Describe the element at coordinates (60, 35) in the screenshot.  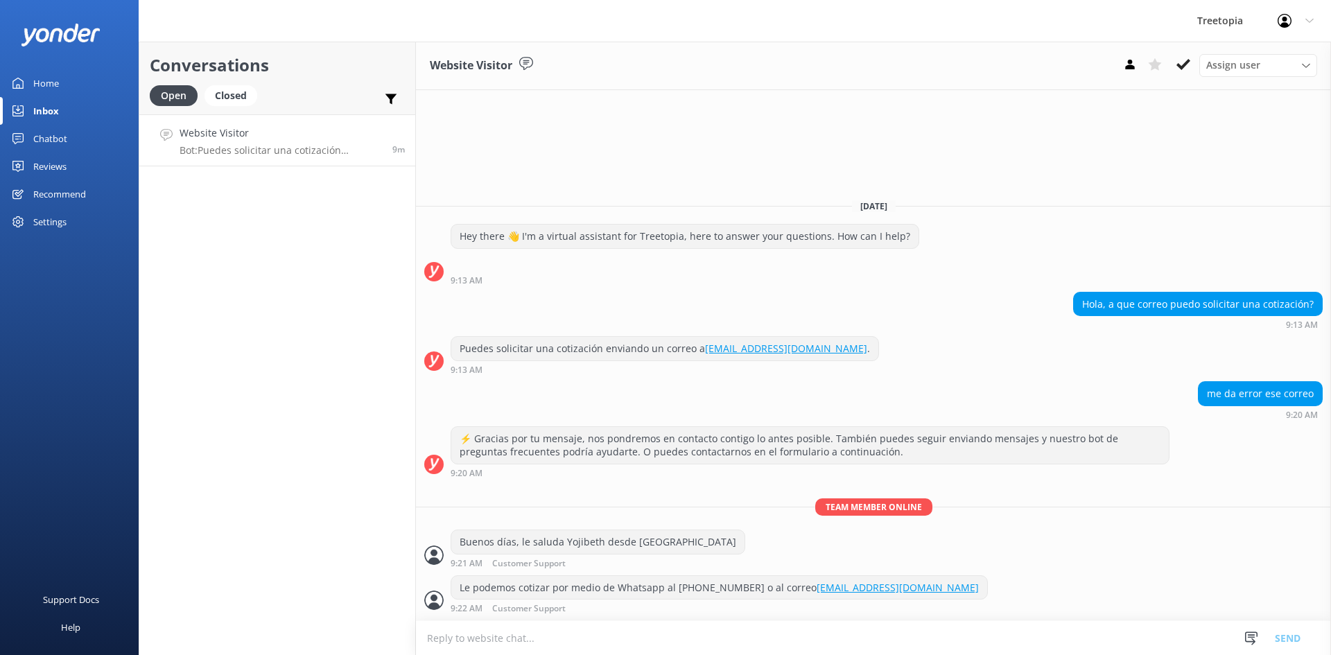
I see `img: yonder-white-logo.png` at that location.